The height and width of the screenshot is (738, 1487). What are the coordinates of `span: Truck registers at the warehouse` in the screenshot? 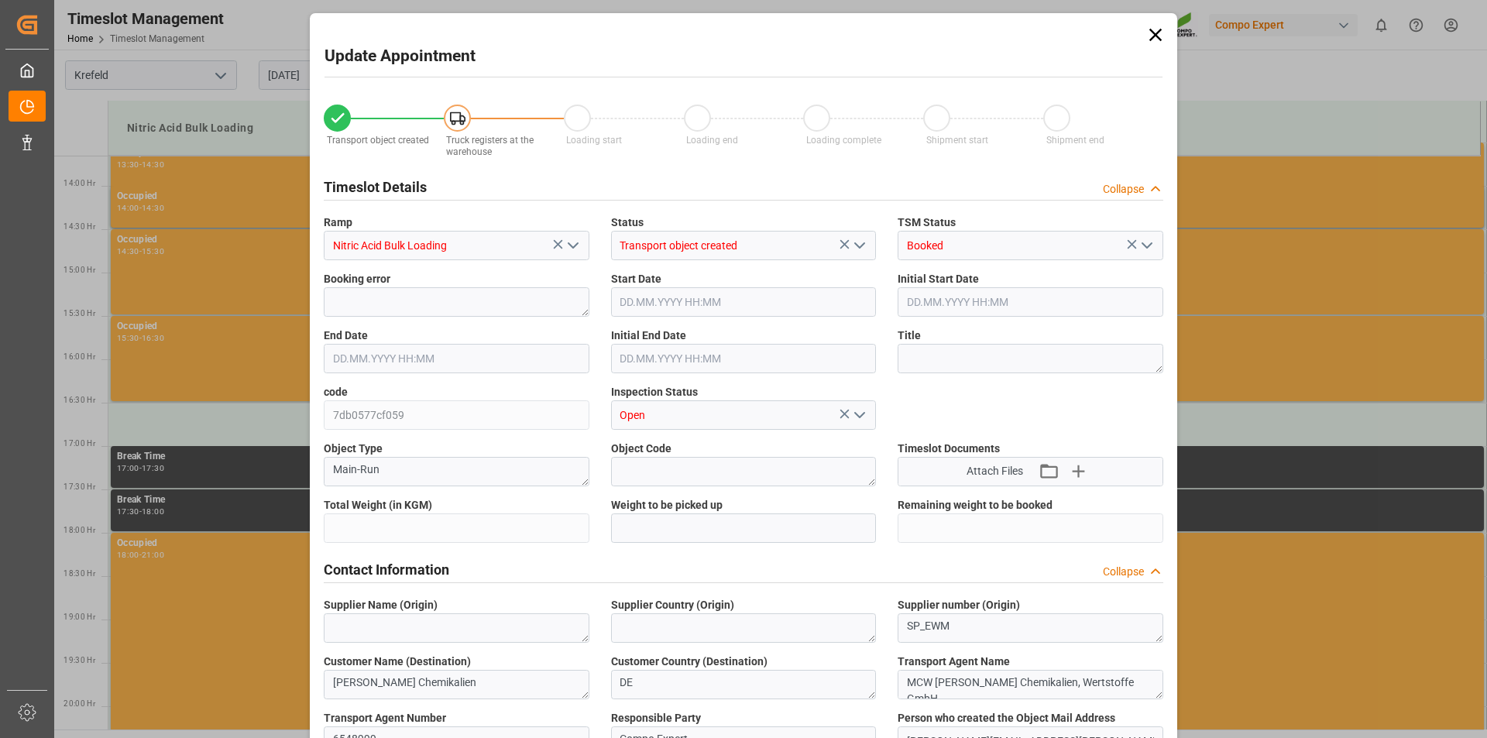 It's located at (490, 146).